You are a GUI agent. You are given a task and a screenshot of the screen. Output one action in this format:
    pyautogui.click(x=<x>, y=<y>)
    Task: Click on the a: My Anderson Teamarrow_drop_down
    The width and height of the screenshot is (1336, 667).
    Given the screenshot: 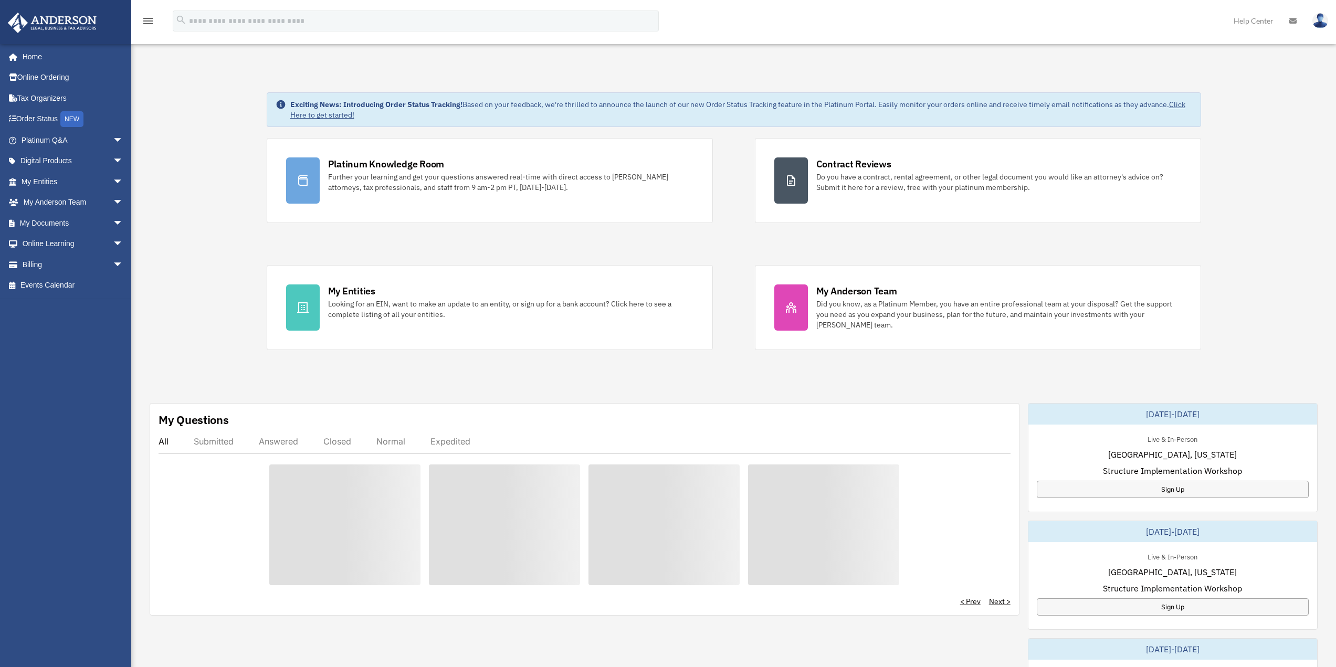 What is the action you would take?
    pyautogui.click(x=73, y=203)
    